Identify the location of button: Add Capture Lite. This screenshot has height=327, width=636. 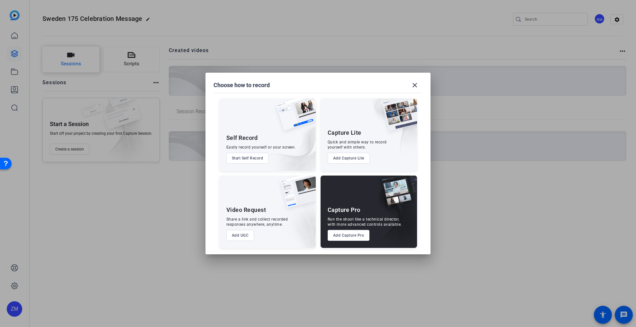
(349, 158).